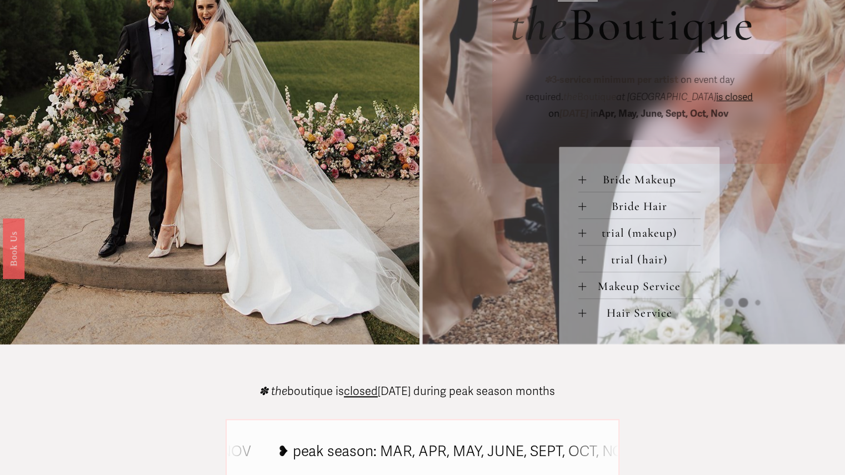 The height and width of the screenshot is (475, 845). I want to click on button: trial (makeup), so click(639, 232).